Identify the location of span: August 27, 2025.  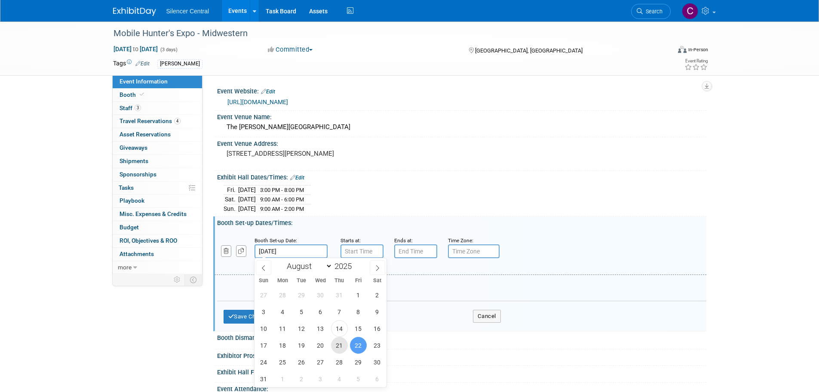
(320, 362).